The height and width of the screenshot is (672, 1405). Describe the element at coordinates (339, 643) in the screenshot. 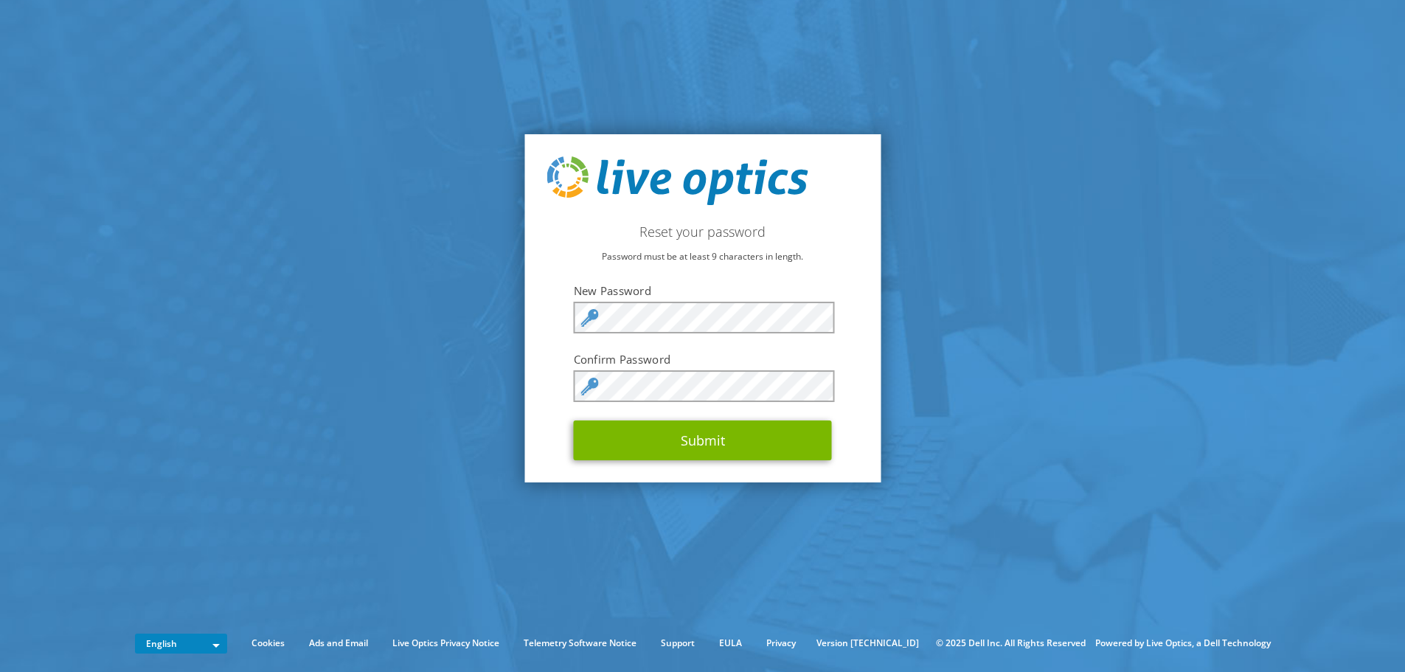

I see `a: Ads and Email` at that location.